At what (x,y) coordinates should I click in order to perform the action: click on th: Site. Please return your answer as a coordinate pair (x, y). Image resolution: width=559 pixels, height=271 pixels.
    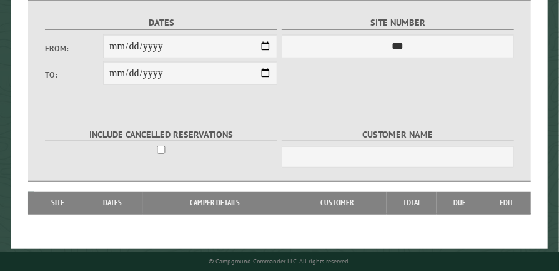
    Looking at the image, I should click on (58, 203).